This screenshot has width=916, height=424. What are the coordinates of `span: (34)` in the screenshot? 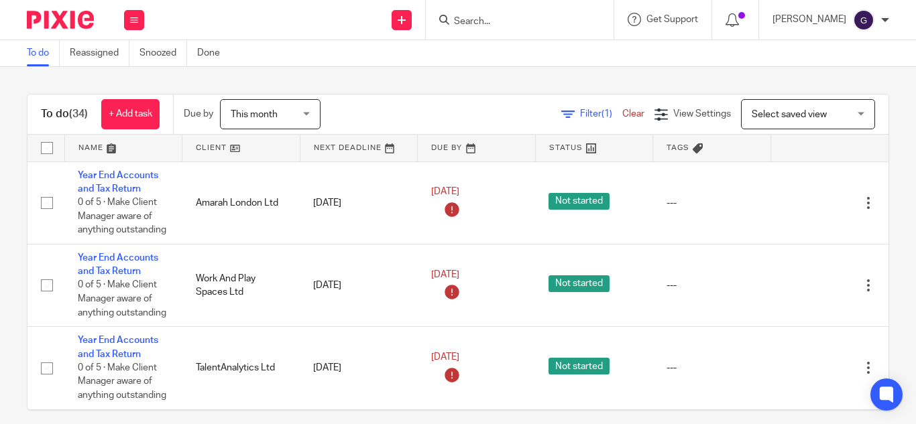 It's located at (78, 114).